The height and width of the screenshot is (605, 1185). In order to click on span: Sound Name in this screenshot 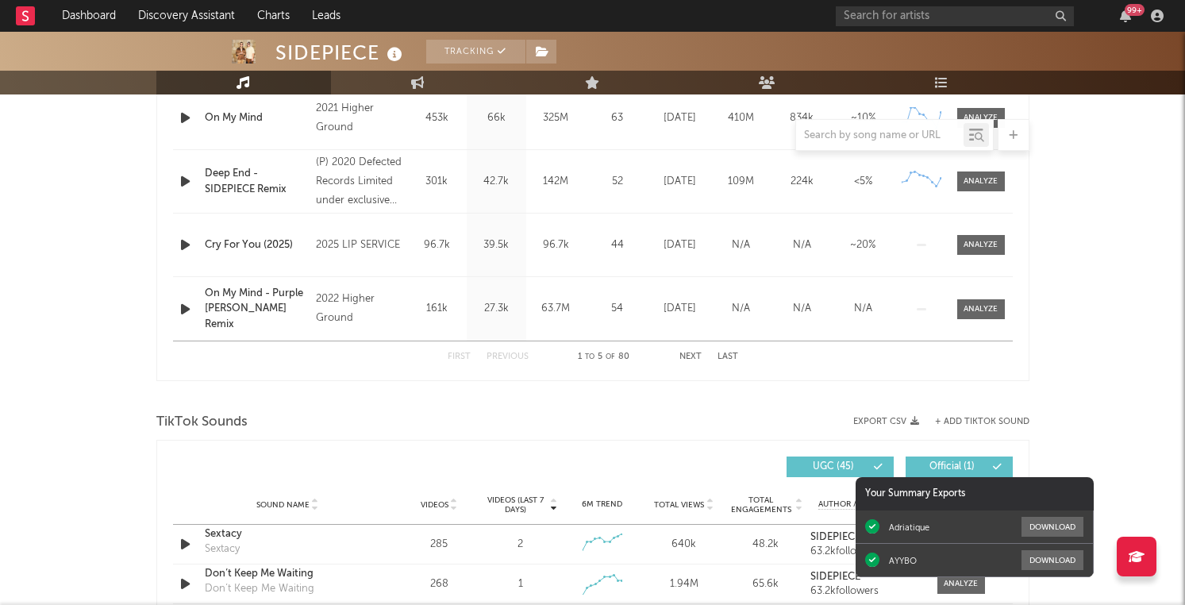, I will do `click(282, 505)`.